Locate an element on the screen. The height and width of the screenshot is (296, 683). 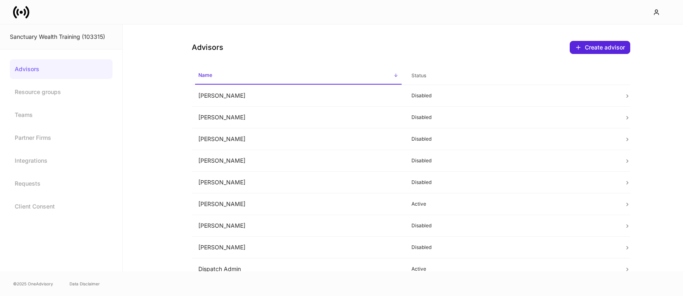
a: Resource groups is located at coordinates (61, 92).